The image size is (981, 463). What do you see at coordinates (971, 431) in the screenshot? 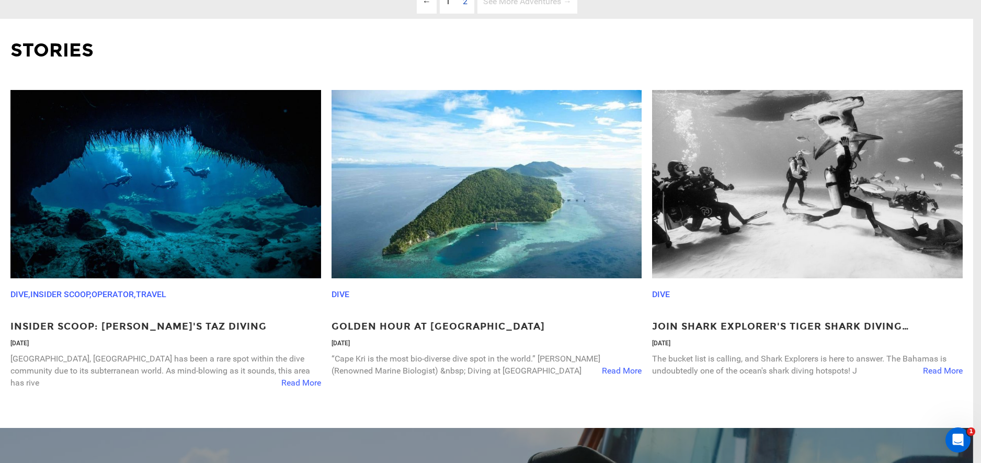
I see `span: 1` at bounding box center [971, 431].